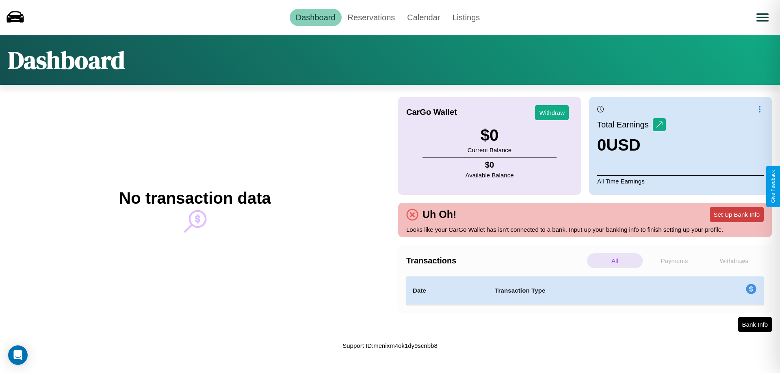  What do you see at coordinates (390, 346) in the screenshot?
I see `p: Support ID: menixm4ok1dy9scnbb8` at bounding box center [390, 346].